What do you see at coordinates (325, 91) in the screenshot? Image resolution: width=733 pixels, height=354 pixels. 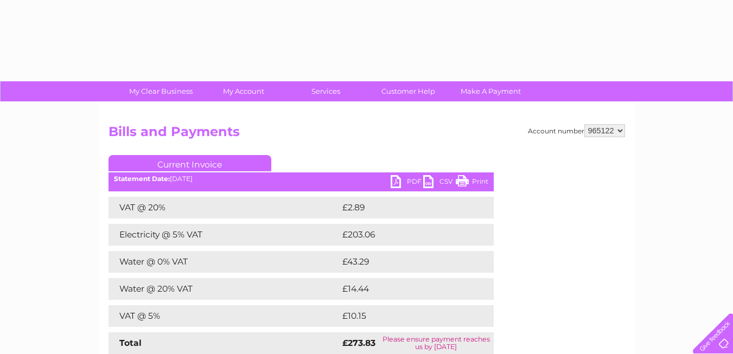 I see `a: Services` at bounding box center [325, 91].